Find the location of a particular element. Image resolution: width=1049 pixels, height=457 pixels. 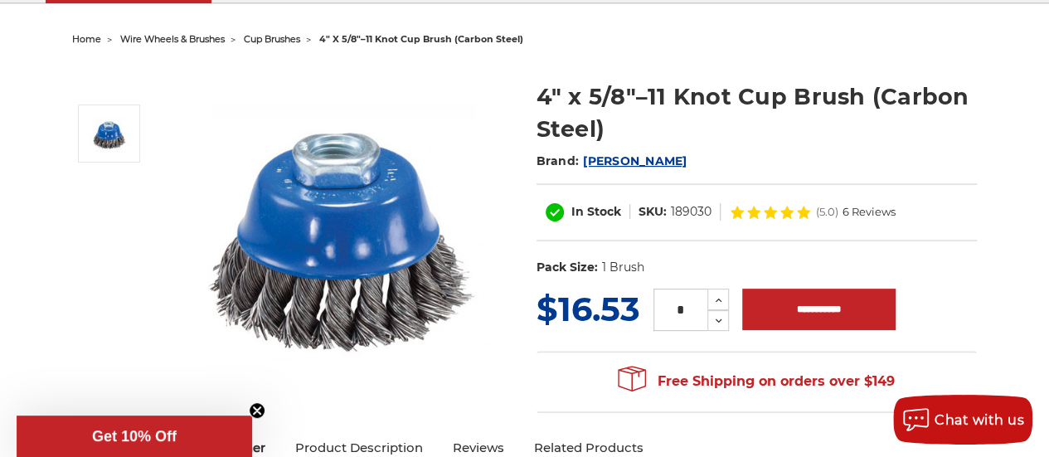

dt: SKU: is located at coordinates (653, 211).